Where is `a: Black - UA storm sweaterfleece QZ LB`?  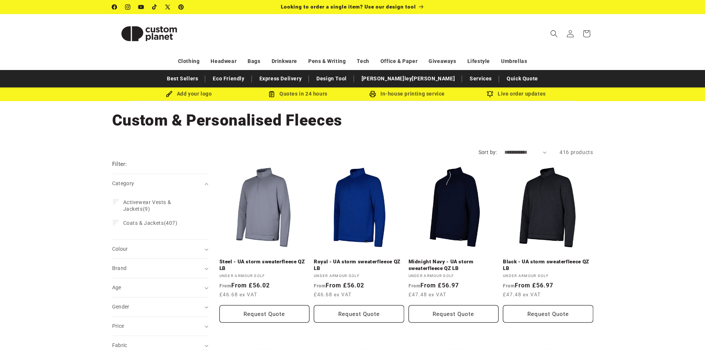
a: Black - UA storm sweaterfleece QZ LB is located at coordinates (548, 265).